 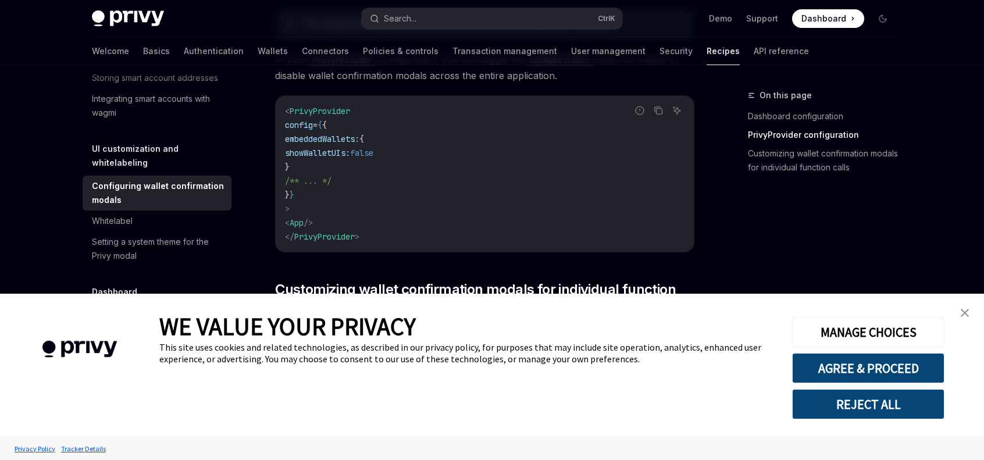 What do you see at coordinates (158, 106) in the screenshot?
I see `div: Integrating smart accounts with wagmi` at bounding box center [158, 106].